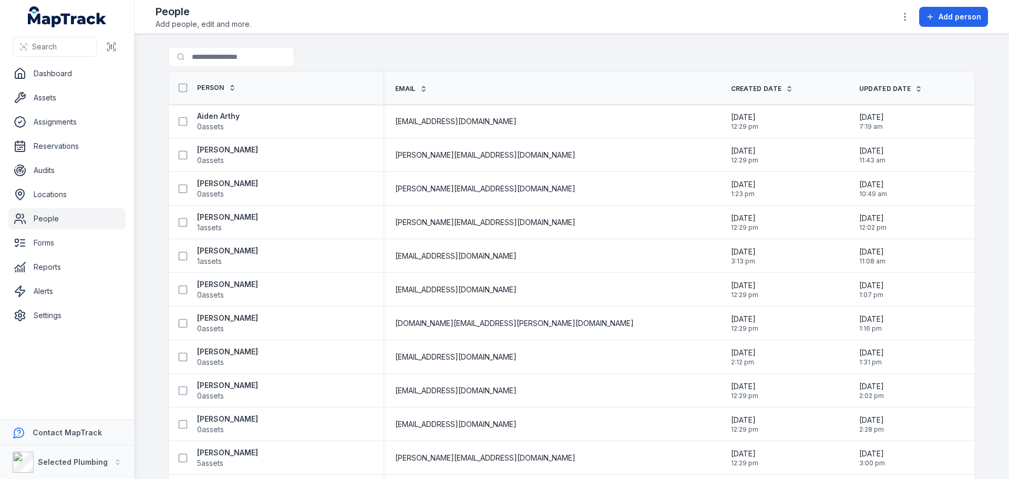  What do you see at coordinates (67, 219) in the screenshot?
I see `a: People` at bounding box center [67, 219].